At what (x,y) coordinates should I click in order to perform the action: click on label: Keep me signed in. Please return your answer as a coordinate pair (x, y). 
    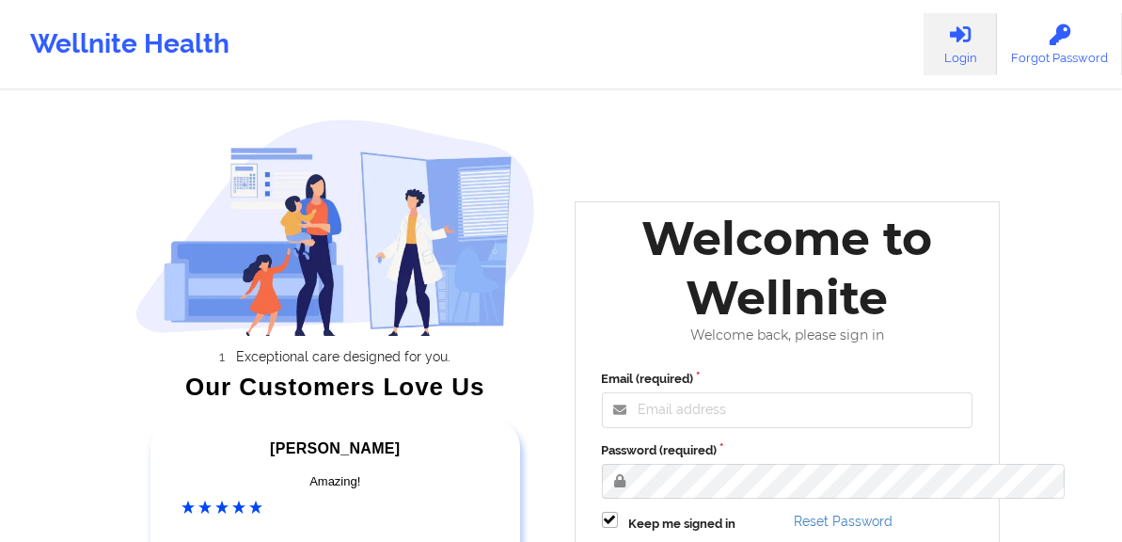
    Looking at the image, I should click on (683, 524).